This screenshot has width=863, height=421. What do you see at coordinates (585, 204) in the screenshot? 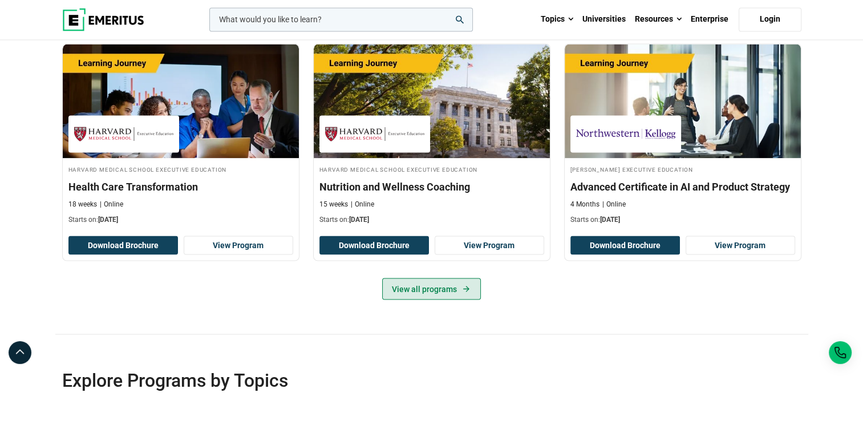
I see `p: 4 Months` at bounding box center [585, 204].